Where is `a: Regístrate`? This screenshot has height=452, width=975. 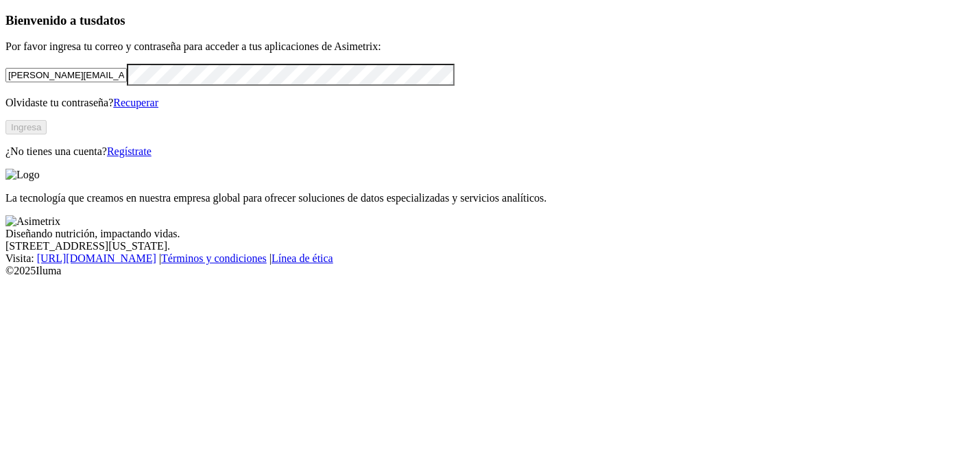 a: Regístrate is located at coordinates (129, 151).